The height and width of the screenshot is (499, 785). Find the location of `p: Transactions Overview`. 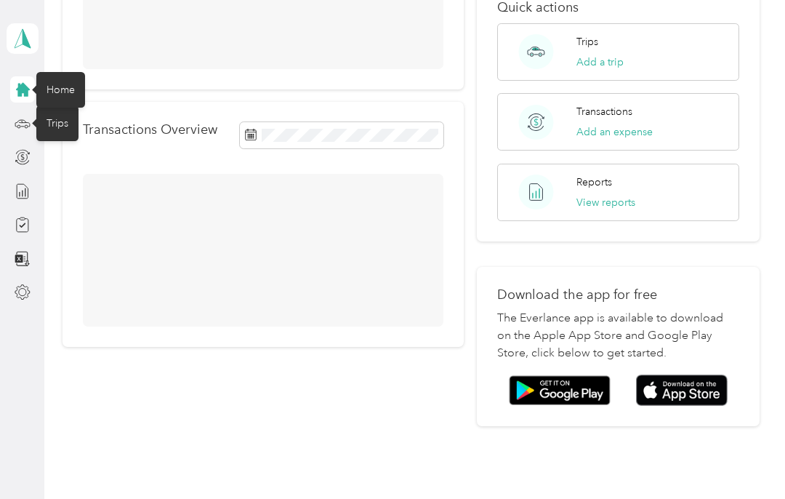

p: Transactions Overview is located at coordinates (150, 129).